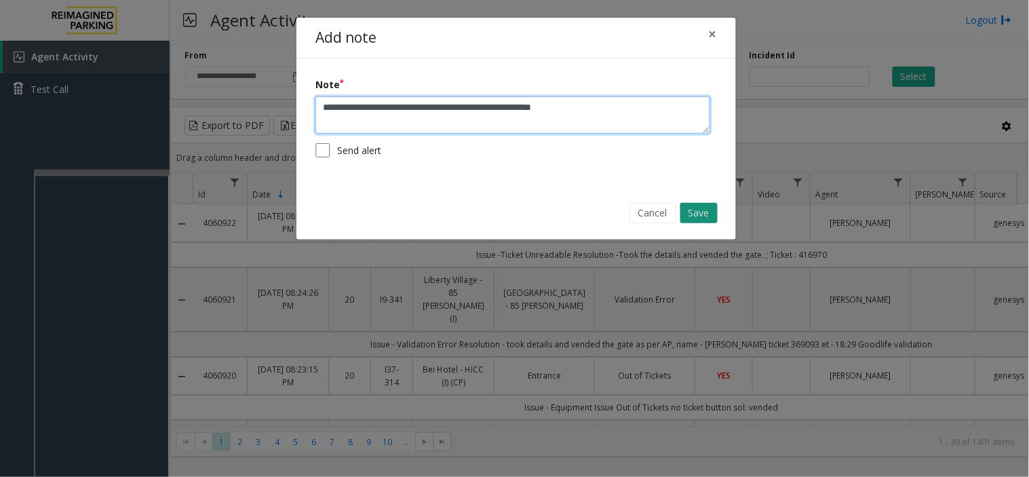  What do you see at coordinates (699, 213) in the screenshot?
I see `button: Save` at bounding box center [699, 213].